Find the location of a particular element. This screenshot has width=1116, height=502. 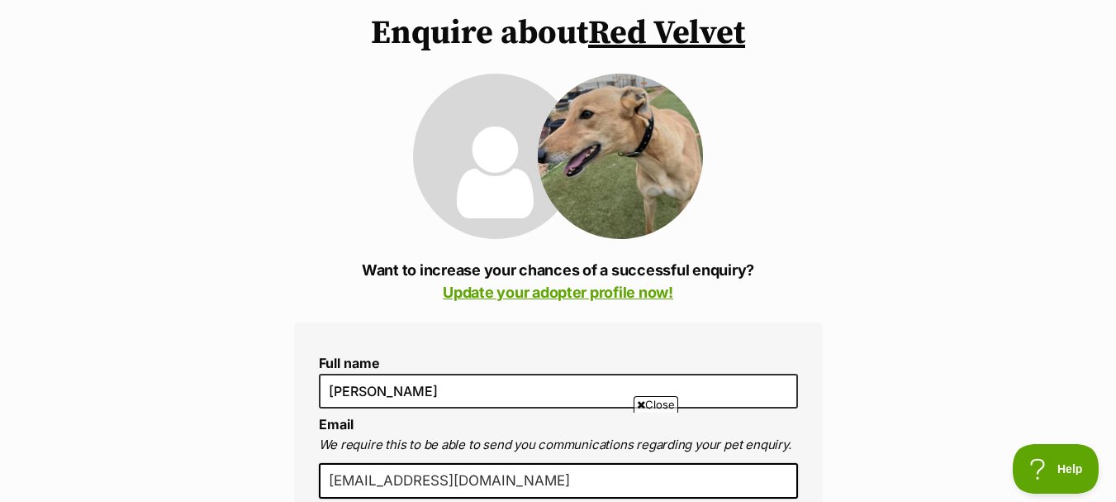

h1: Enquire about is located at coordinates (559, 33).